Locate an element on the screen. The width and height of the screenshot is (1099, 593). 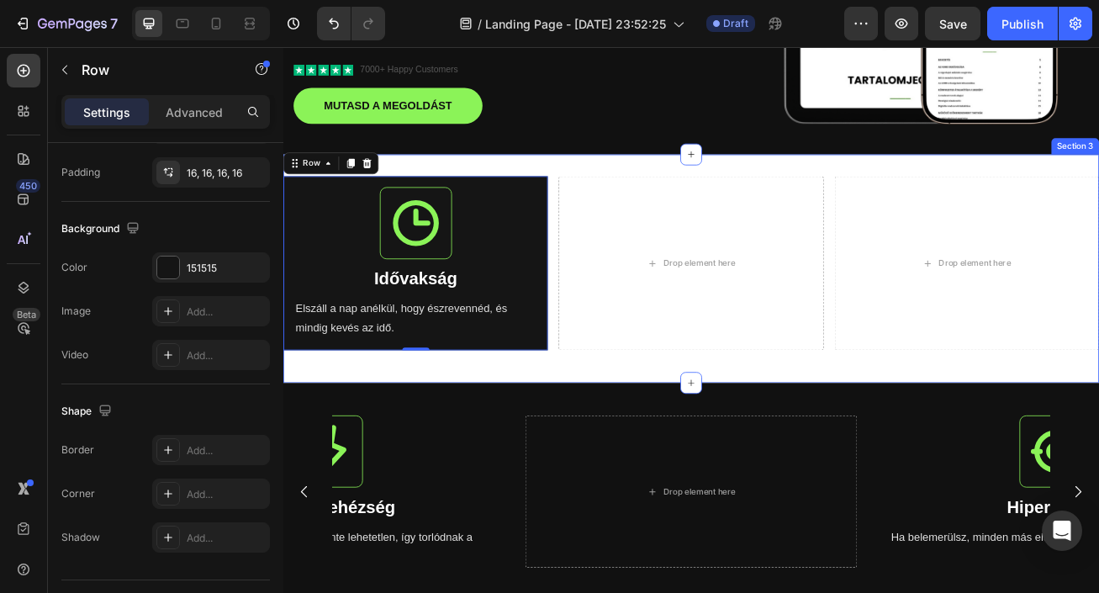
div: Shadow is located at coordinates (81, 537).